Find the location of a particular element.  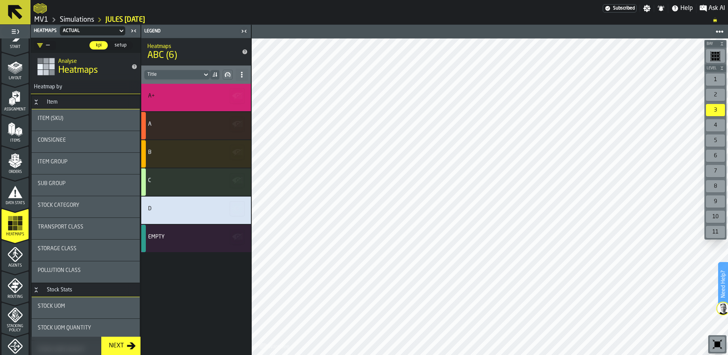

li: menu Start is located at coordinates (15, 37).